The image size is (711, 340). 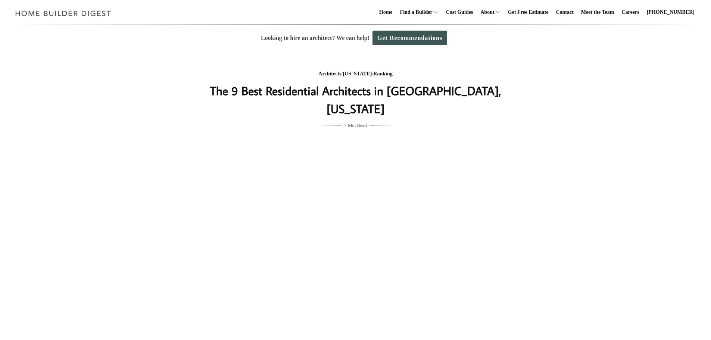 I want to click on a: Contact, so click(x=564, y=12).